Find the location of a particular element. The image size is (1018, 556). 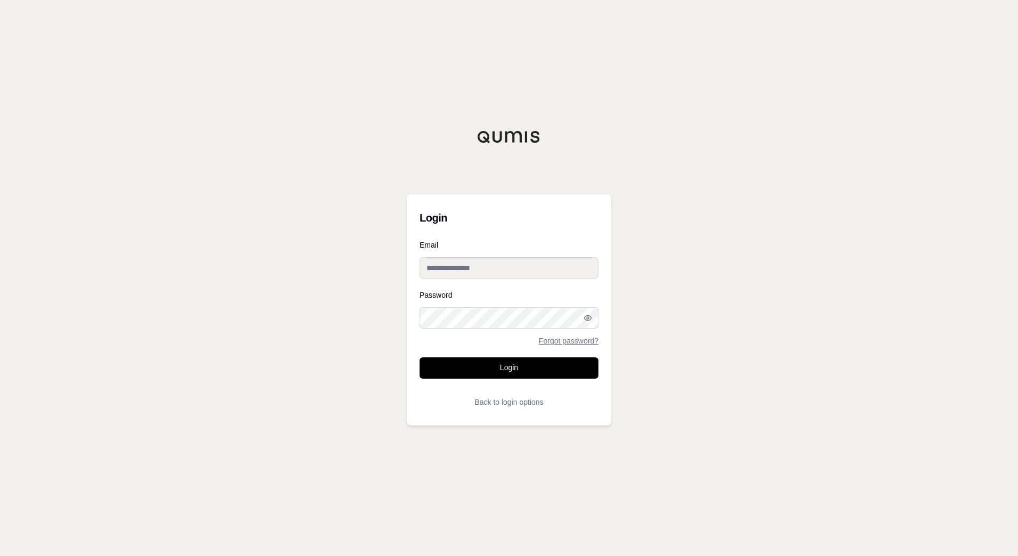

button: Login is located at coordinates (509, 368).